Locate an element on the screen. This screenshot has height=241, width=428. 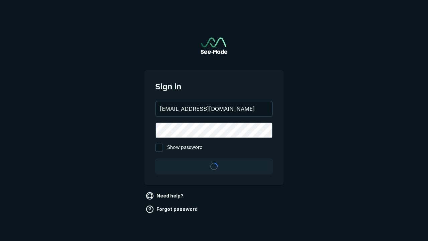
a: Go to sign in is located at coordinates (214, 45).